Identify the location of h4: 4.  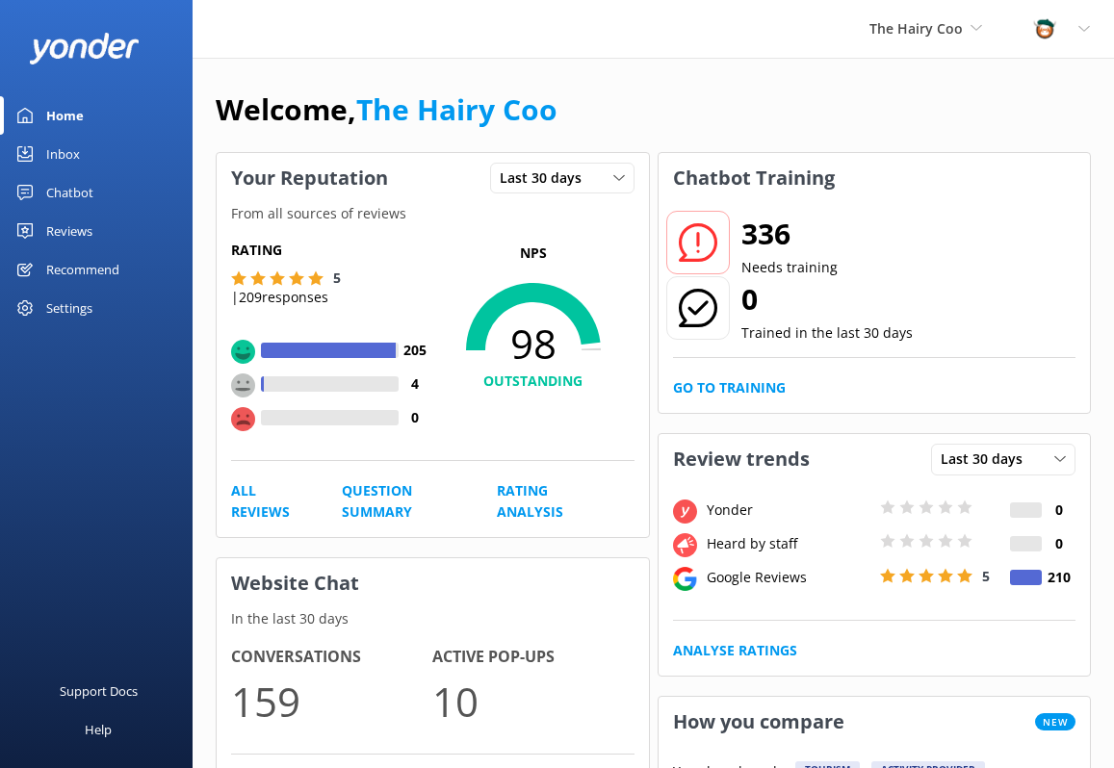
(415, 384).